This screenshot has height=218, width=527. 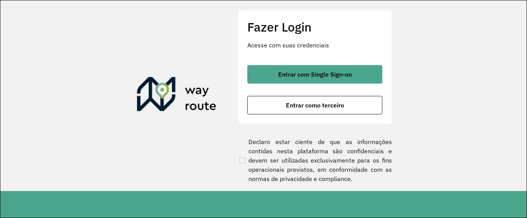 I want to click on img: Roteirizador AmbevTech, so click(x=177, y=96).